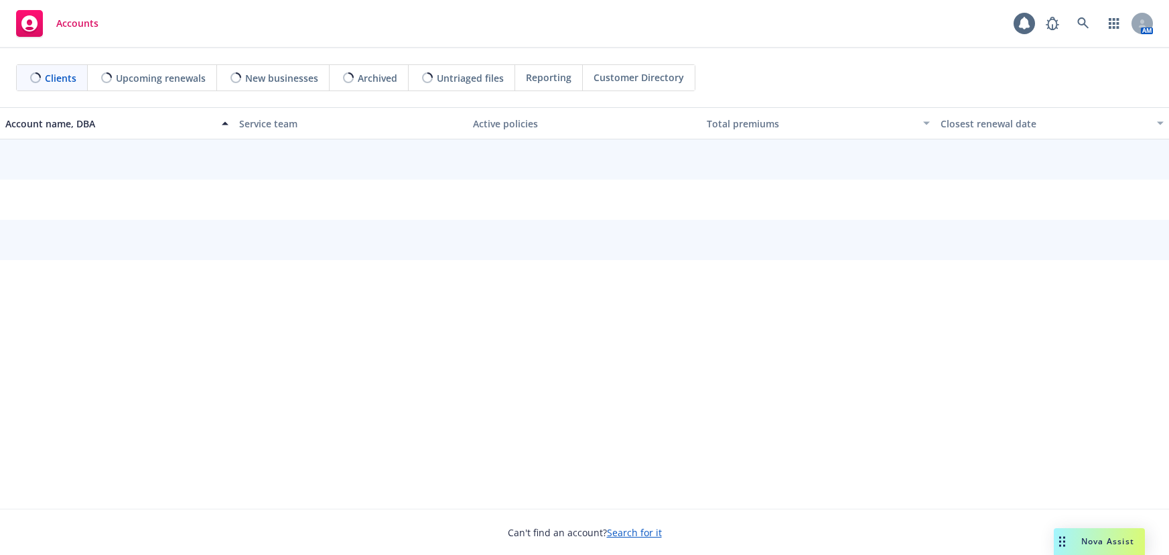 This screenshot has height=555, width=1169. Describe the element at coordinates (60, 78) in the screenshot. I see `span: Clients` at that location.